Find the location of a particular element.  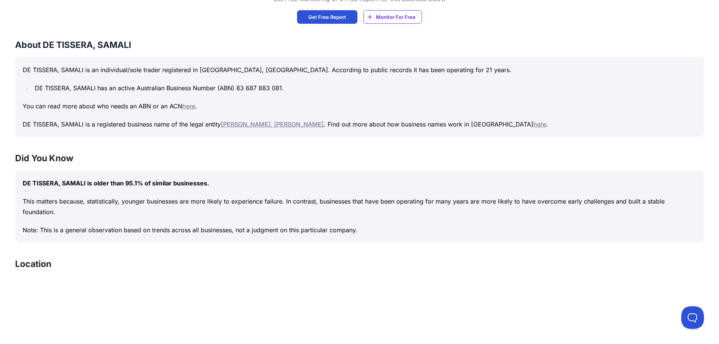

span: Monitor For Free is located at coordinates (395, 17).